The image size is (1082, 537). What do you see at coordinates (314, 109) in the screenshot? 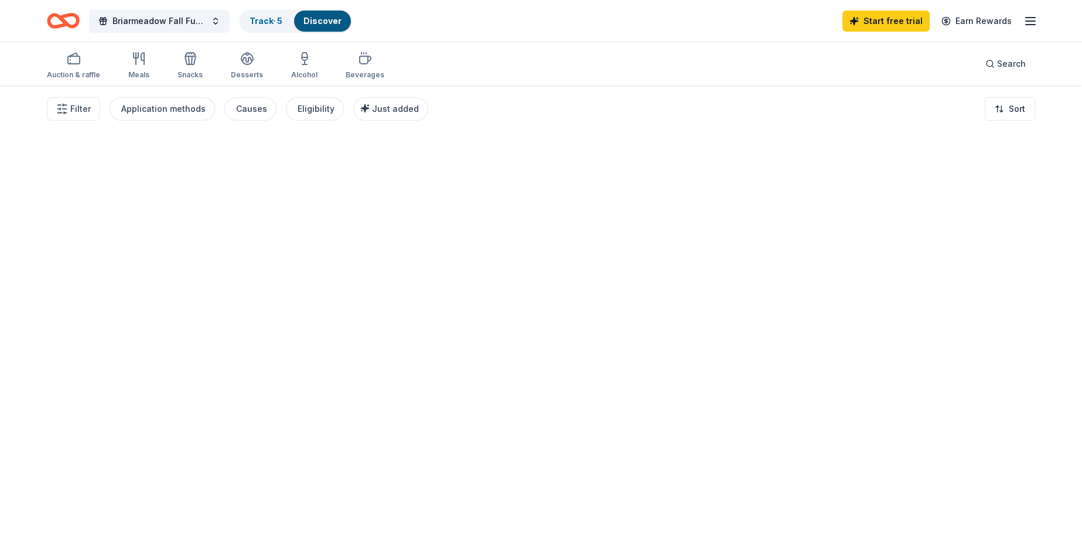
I see `button: Eligibility` at bounding box center [314, 109].